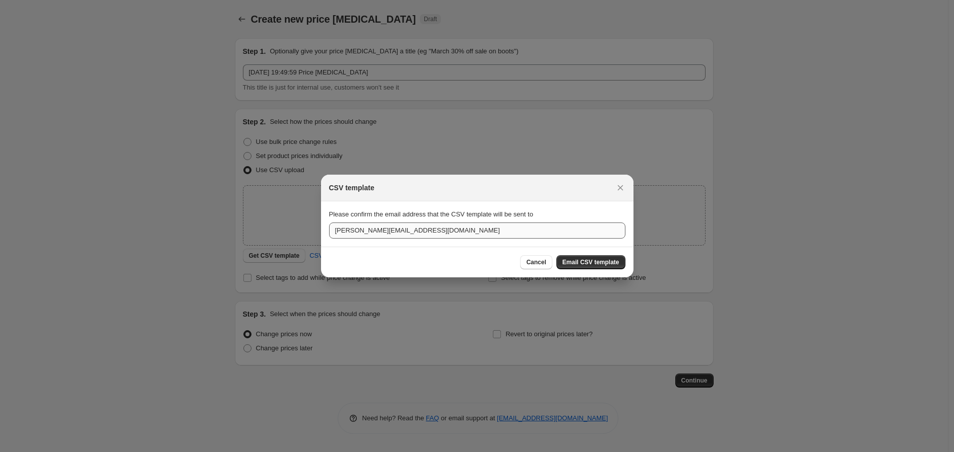 The width and height of the screenshot is (954, 452). Describe the element at coordinates (590, 262) in the screenshot. I see `button: Email CSV template` at that location.